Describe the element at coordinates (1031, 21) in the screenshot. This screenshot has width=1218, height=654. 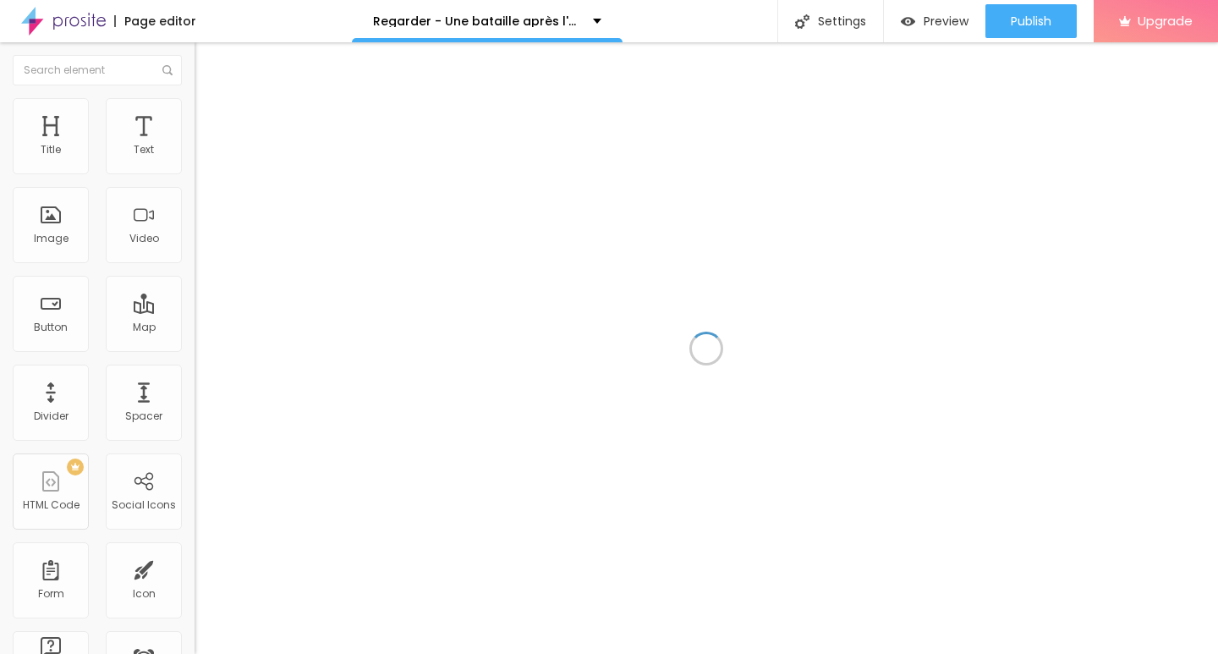
I see `span: Publish` at that location.